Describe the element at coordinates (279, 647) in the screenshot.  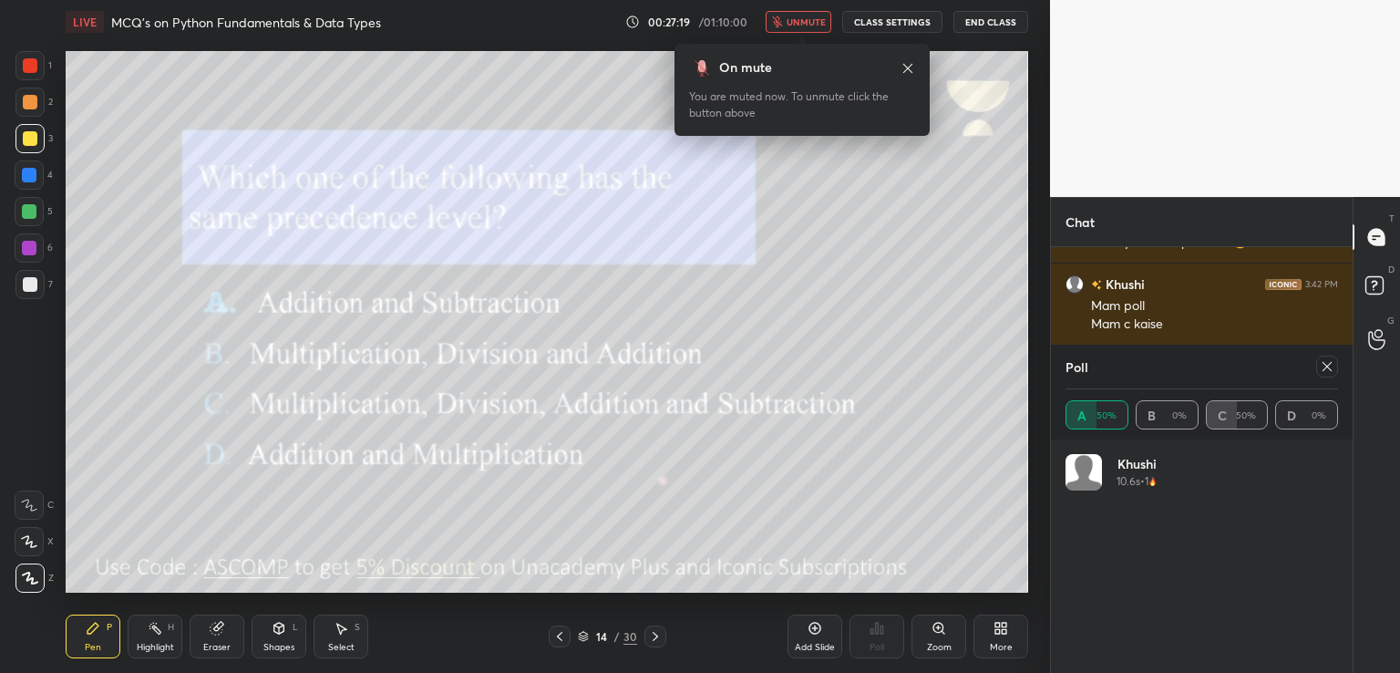
I see `div: Shapes` at that location.